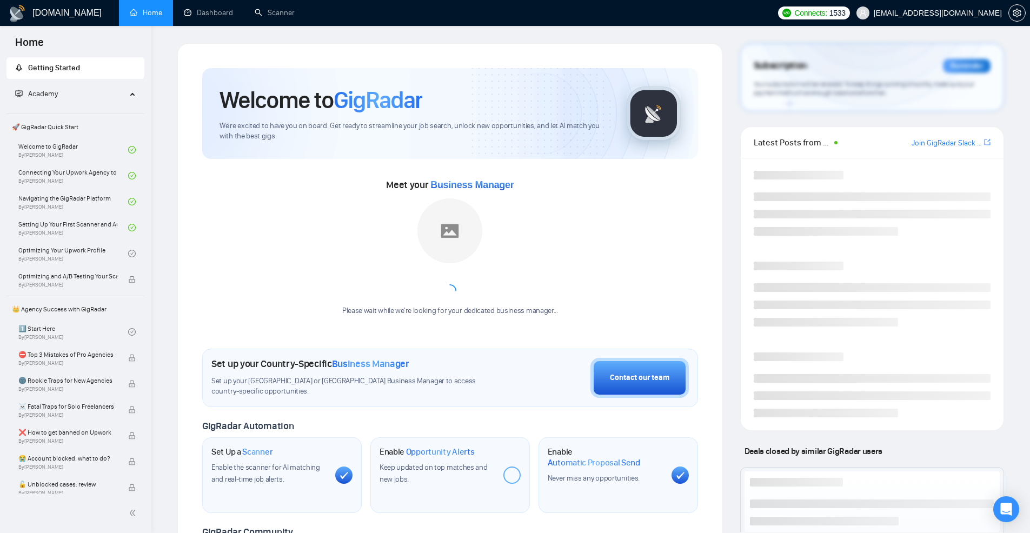 The image size is (1030, 533). Describe the element at coordinates (640, 378) in the screenshot. I see `div: Contact our team` at that location.